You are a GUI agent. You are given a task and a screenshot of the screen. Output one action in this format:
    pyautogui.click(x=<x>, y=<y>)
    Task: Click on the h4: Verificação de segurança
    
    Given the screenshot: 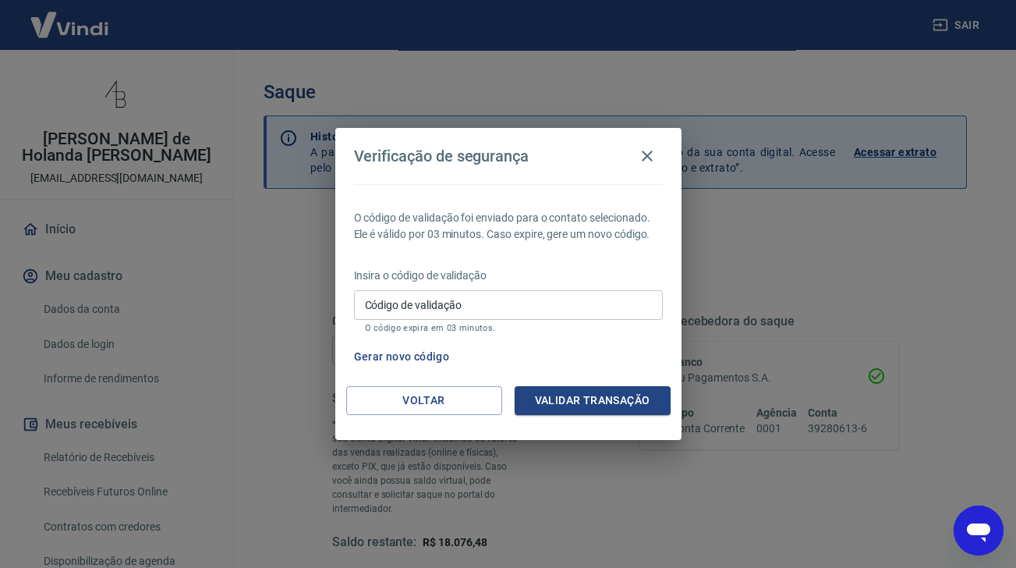 What is the action you would take?
    pyautogui.click(x=441, y=156)
    